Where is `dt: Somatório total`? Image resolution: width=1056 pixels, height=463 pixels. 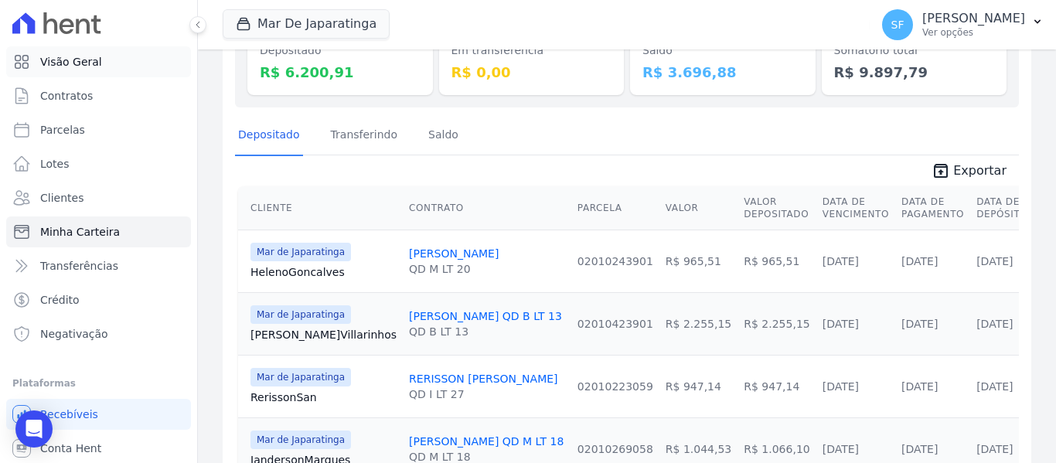 dt: Somatório total is located at coordinates (914, 50).